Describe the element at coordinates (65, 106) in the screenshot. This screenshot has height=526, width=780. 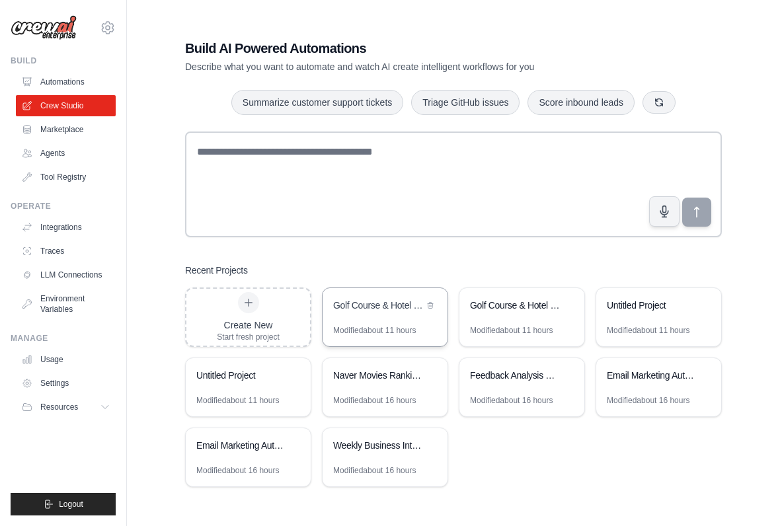
I see `a: Crew Studio` at that location.